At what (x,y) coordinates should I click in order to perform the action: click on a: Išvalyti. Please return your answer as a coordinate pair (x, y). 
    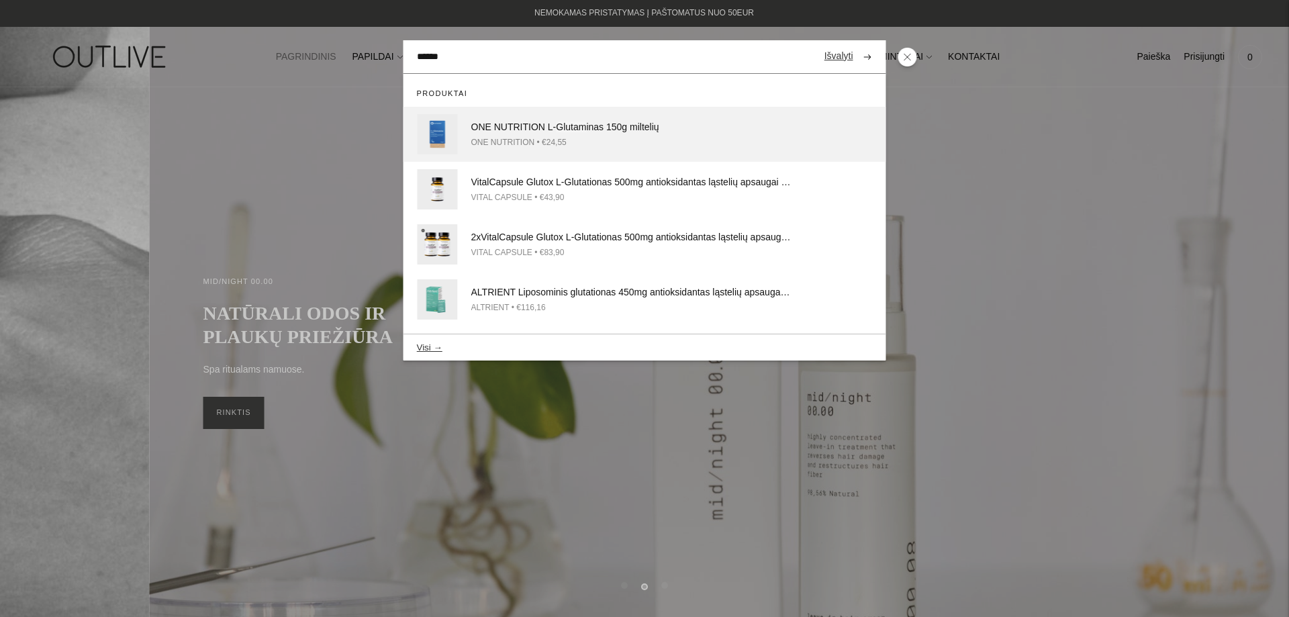
    Looking at the image, I should click on (838, 56).